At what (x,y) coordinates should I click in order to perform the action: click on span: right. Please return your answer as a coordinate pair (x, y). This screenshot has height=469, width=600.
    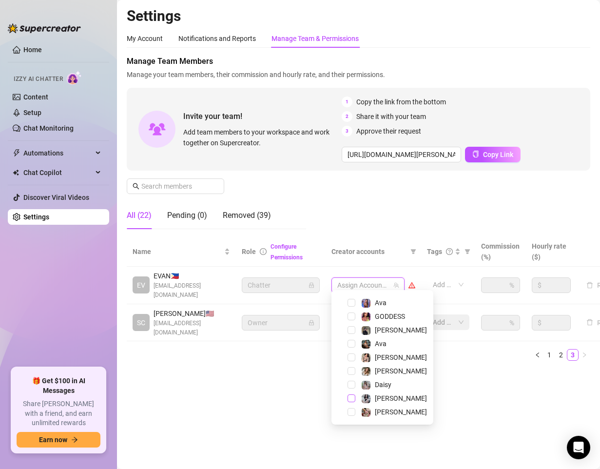
    Looking at the image, I should click on (585, 355).